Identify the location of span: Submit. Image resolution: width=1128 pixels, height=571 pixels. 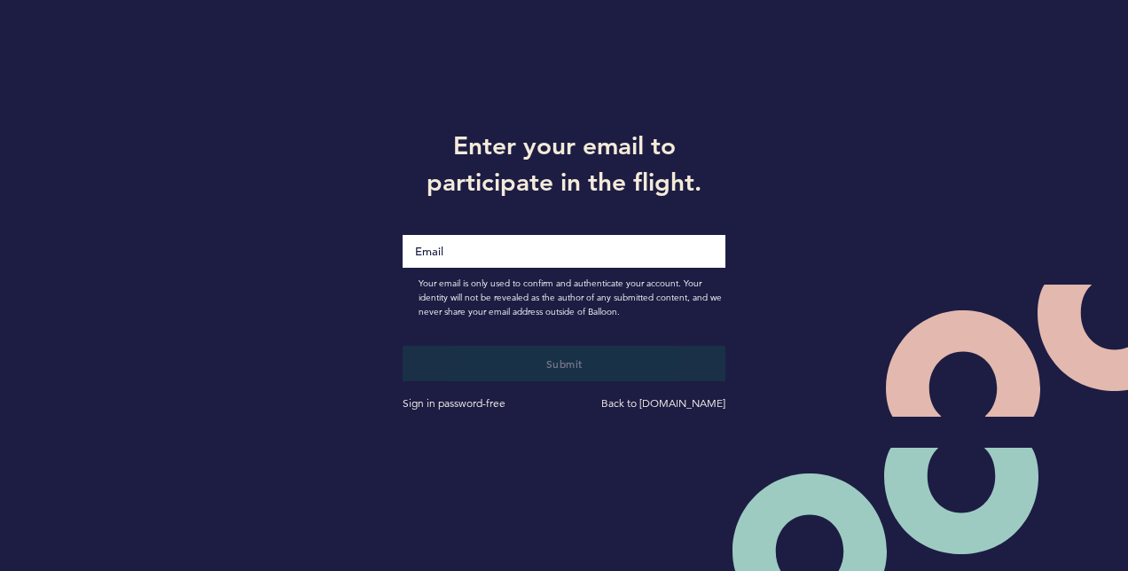
(564, 364).